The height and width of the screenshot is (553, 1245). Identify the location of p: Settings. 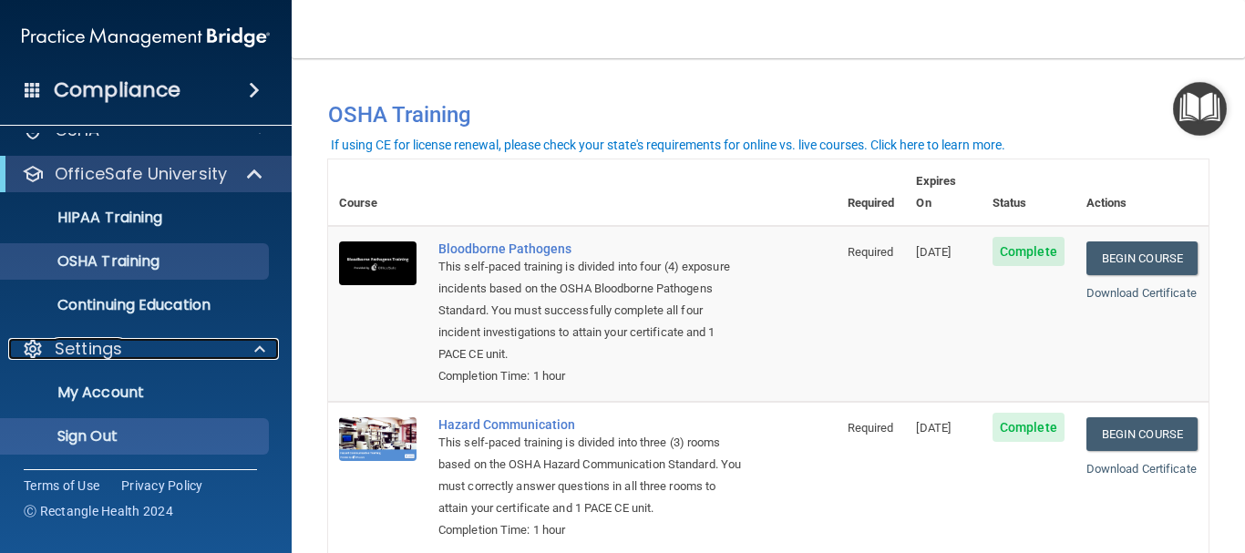
(88, 349).